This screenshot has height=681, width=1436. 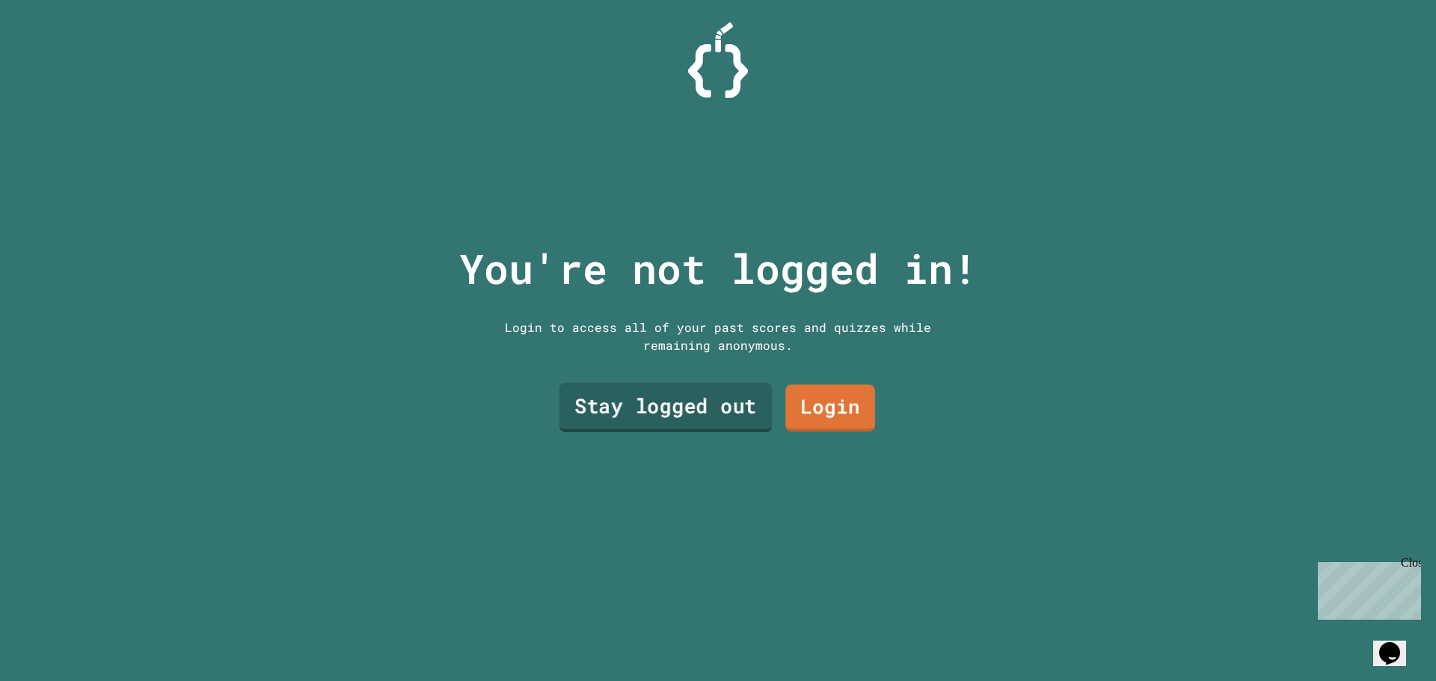 What do you see at coordinates (830, 408) in the screenshot?
I see `a: Login` at bounding box center [830, 408].